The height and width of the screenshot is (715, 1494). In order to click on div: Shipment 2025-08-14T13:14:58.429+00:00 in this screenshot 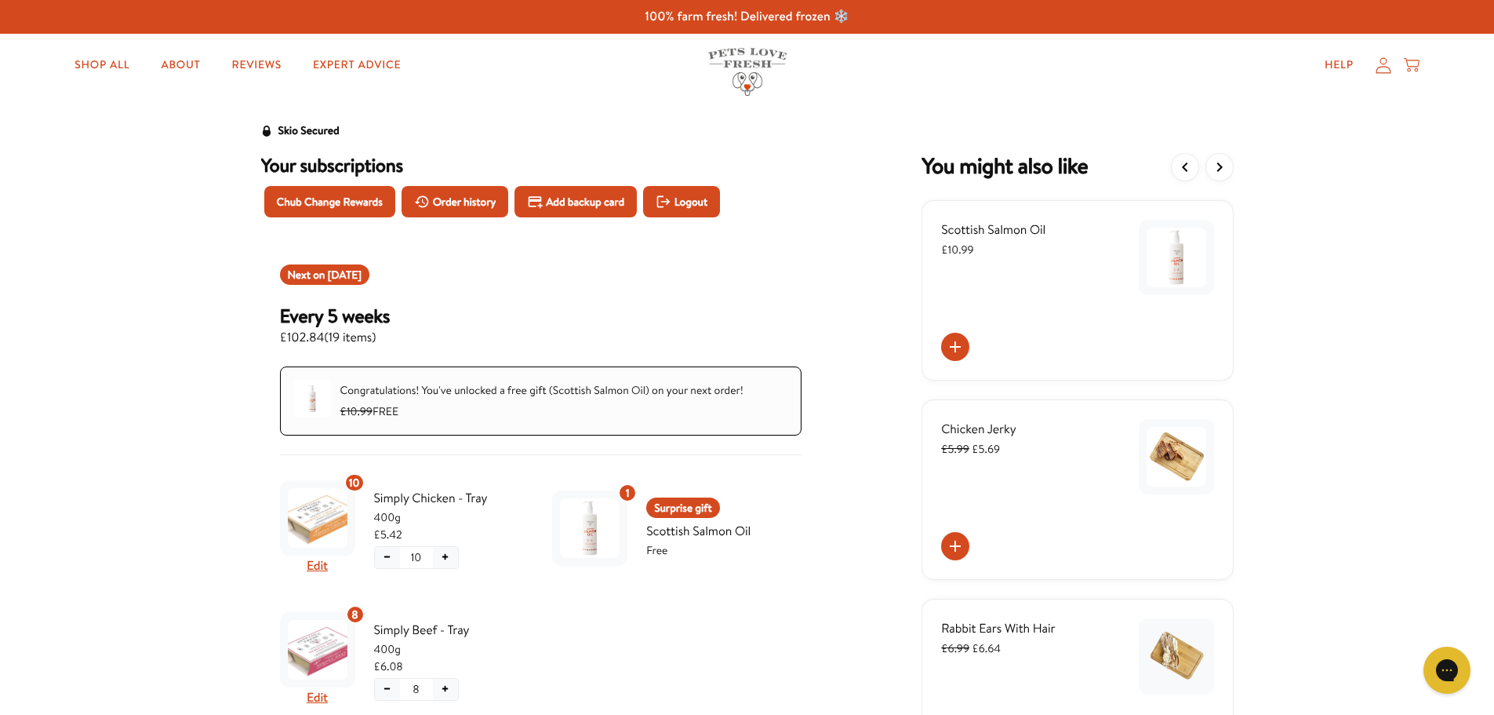, I will do `click(325, 275)`.